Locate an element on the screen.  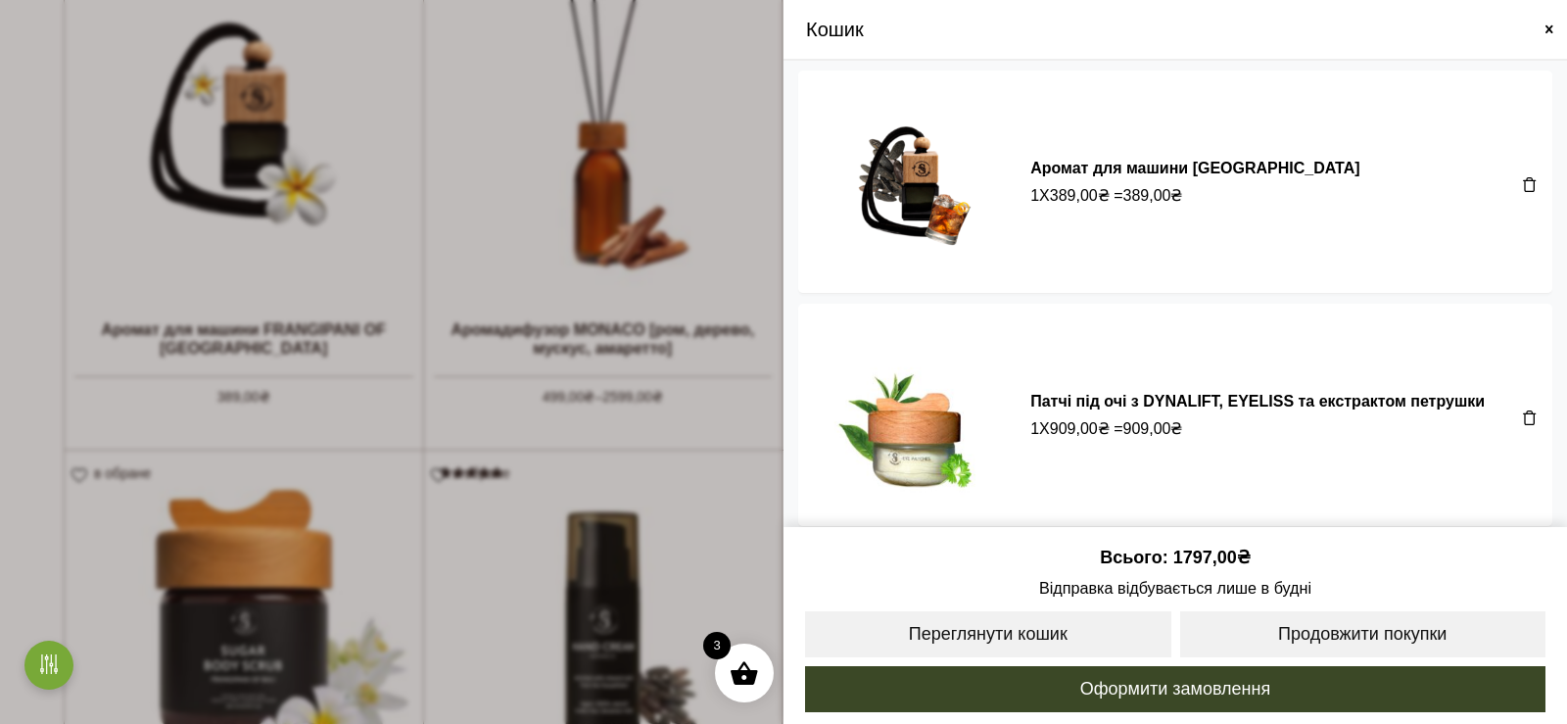
span: Кошик is located at coordinates (835, 29).